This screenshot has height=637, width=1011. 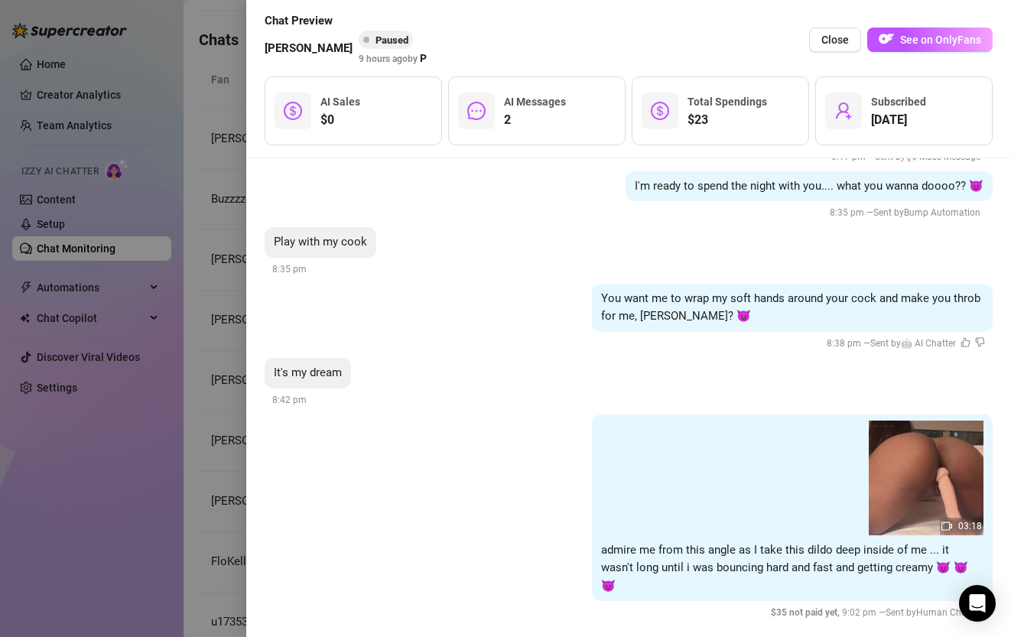 What do you see at coordinates (930, 40) in the screenshot?
I see `a: OFSee on OnlyFans` at bounding box center [930, 40].